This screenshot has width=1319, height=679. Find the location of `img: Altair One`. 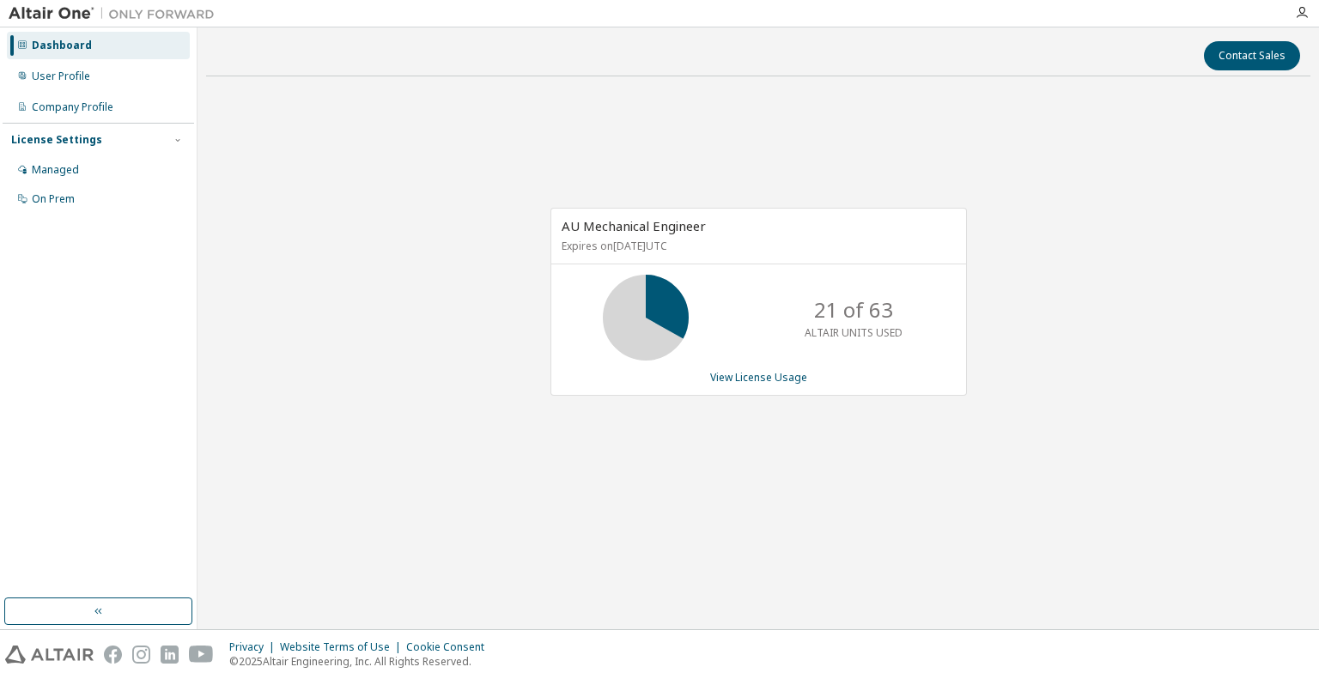

img: Altair One is located at coordinates (116, 14).